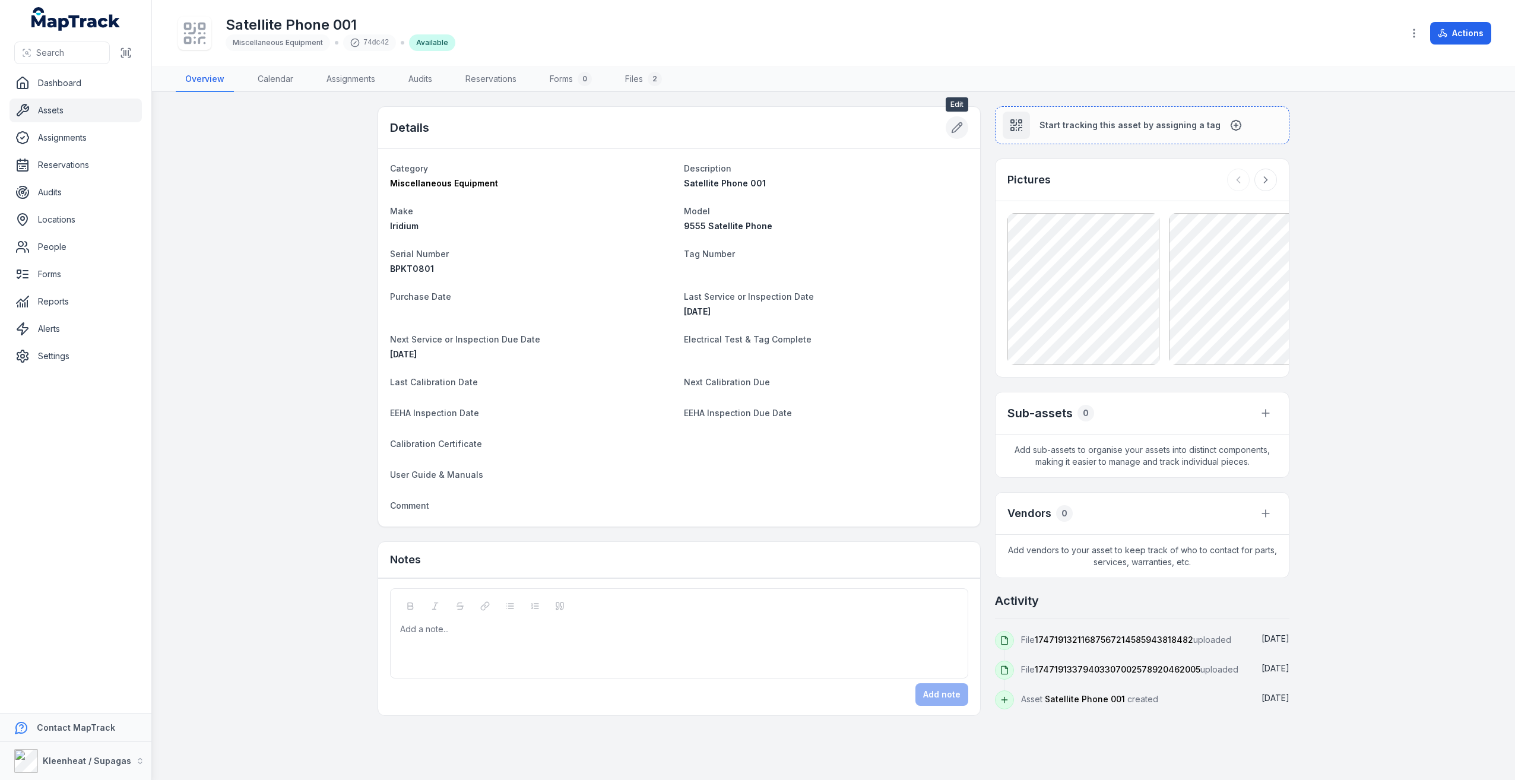  Describe the element at coordinates (655, 79) in the screenshot. I see `div: 2` at that location.